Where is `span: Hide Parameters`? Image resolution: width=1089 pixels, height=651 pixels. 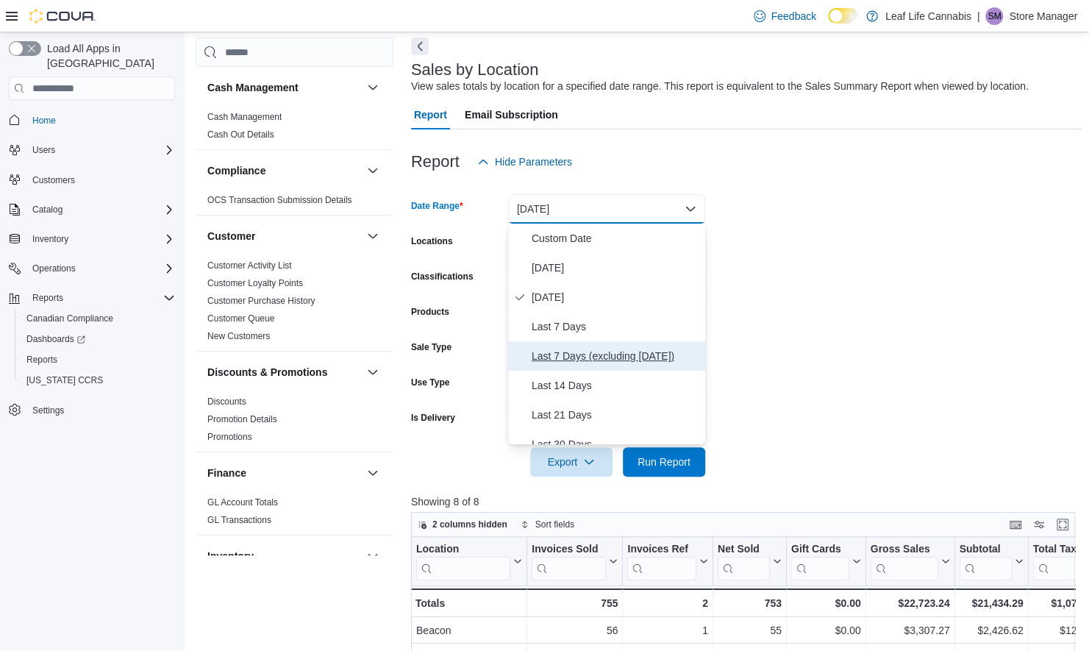
span: Hide Parameters is located at coordinates (533, 162).